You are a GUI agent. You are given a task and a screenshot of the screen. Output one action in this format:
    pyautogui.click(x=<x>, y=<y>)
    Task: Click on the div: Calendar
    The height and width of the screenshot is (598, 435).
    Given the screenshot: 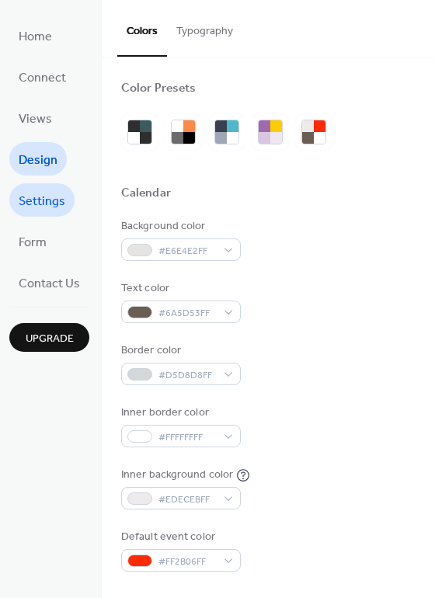 What is the action you would take?
    pyautogui.click(x=146, y=194)
    